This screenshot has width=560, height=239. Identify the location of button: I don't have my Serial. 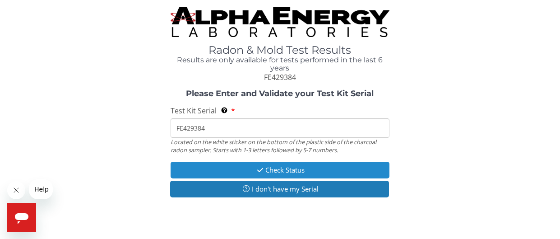
(279, 189).